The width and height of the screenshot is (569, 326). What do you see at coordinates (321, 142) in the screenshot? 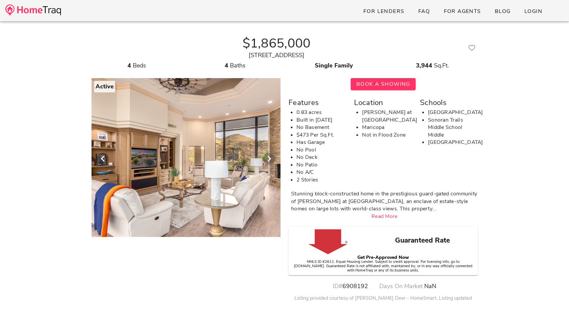
I see `li: Has Garage` at bounding box center [321, 142].